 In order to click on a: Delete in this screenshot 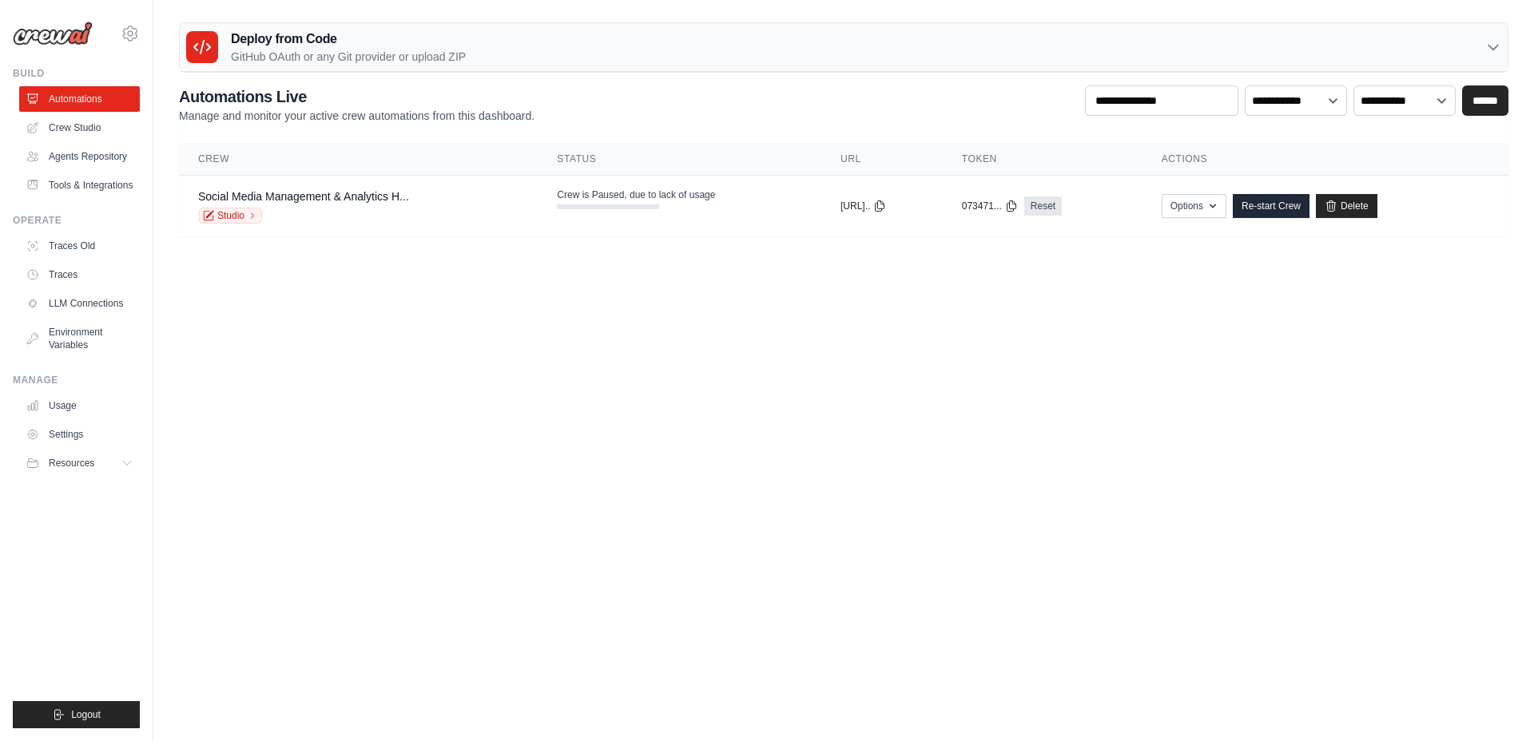, I will do `click(1346, 206)`.